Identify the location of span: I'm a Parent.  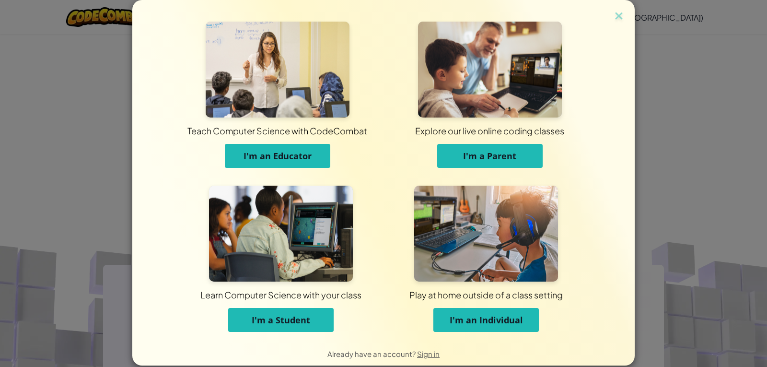
(490, 156).